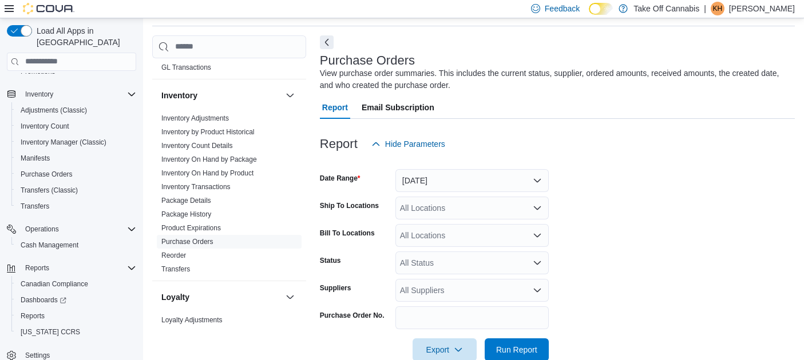  Describe the element at coordinates (35, 158) in the screenshot. I see `a: Manifests` at that location.